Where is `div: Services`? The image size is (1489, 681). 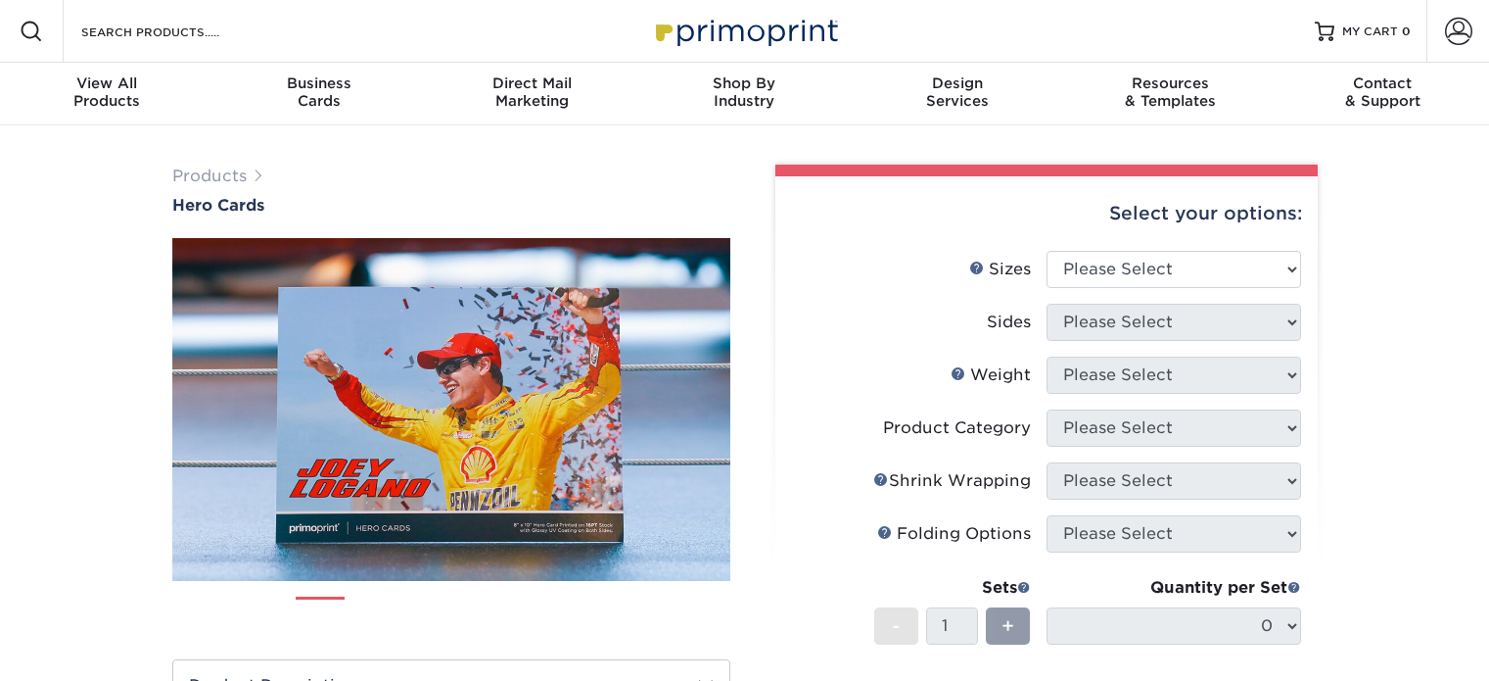 div: Services is located at coordinates (957, 92).